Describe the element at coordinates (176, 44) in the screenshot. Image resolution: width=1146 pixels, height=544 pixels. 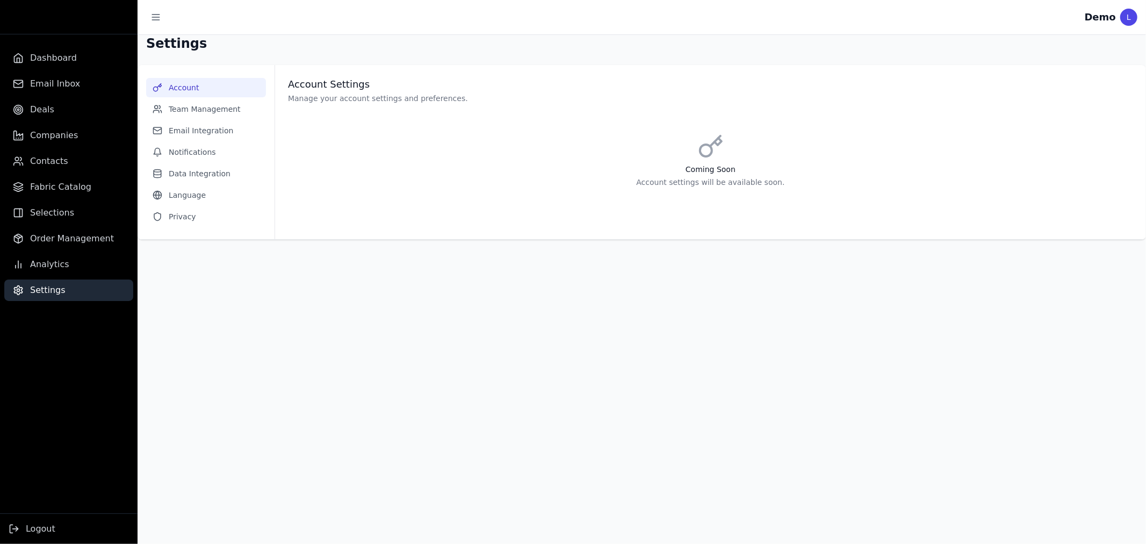
I see `h1: Settings` at that location.